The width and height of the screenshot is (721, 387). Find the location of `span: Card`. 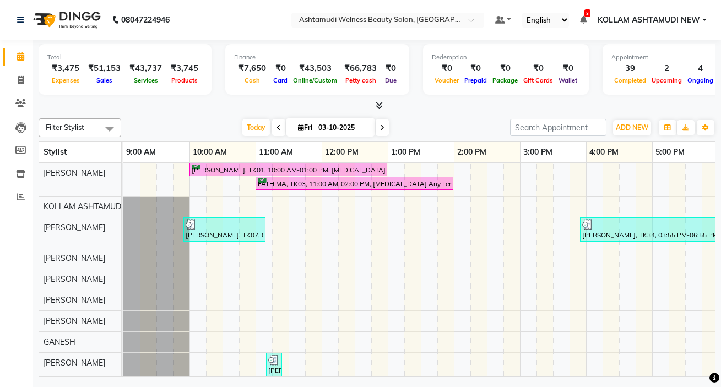

span: Card is located at coordinates (281, 80).